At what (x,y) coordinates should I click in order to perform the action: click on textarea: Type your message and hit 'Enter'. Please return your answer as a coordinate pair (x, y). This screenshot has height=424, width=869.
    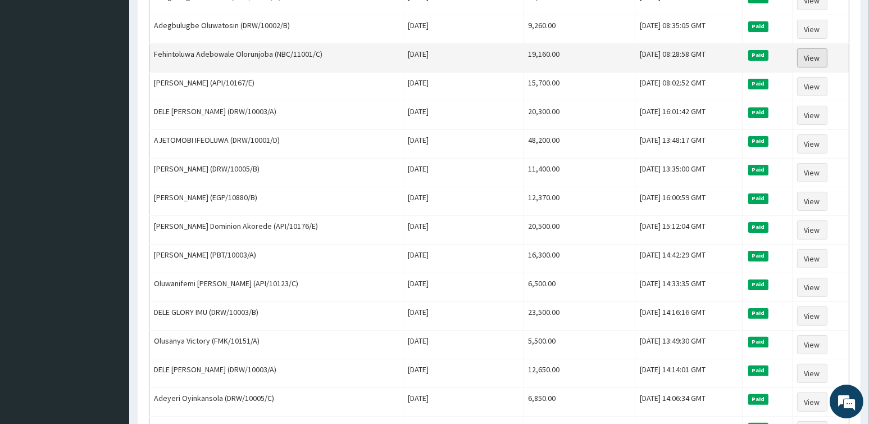
    Looking at the image, I should click on (110, 327).